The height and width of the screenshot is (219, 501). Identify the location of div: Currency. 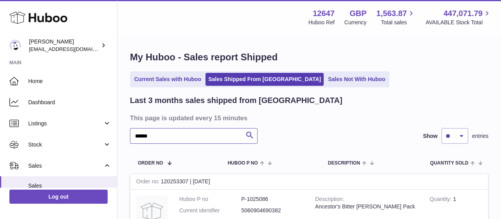
(355, 22).